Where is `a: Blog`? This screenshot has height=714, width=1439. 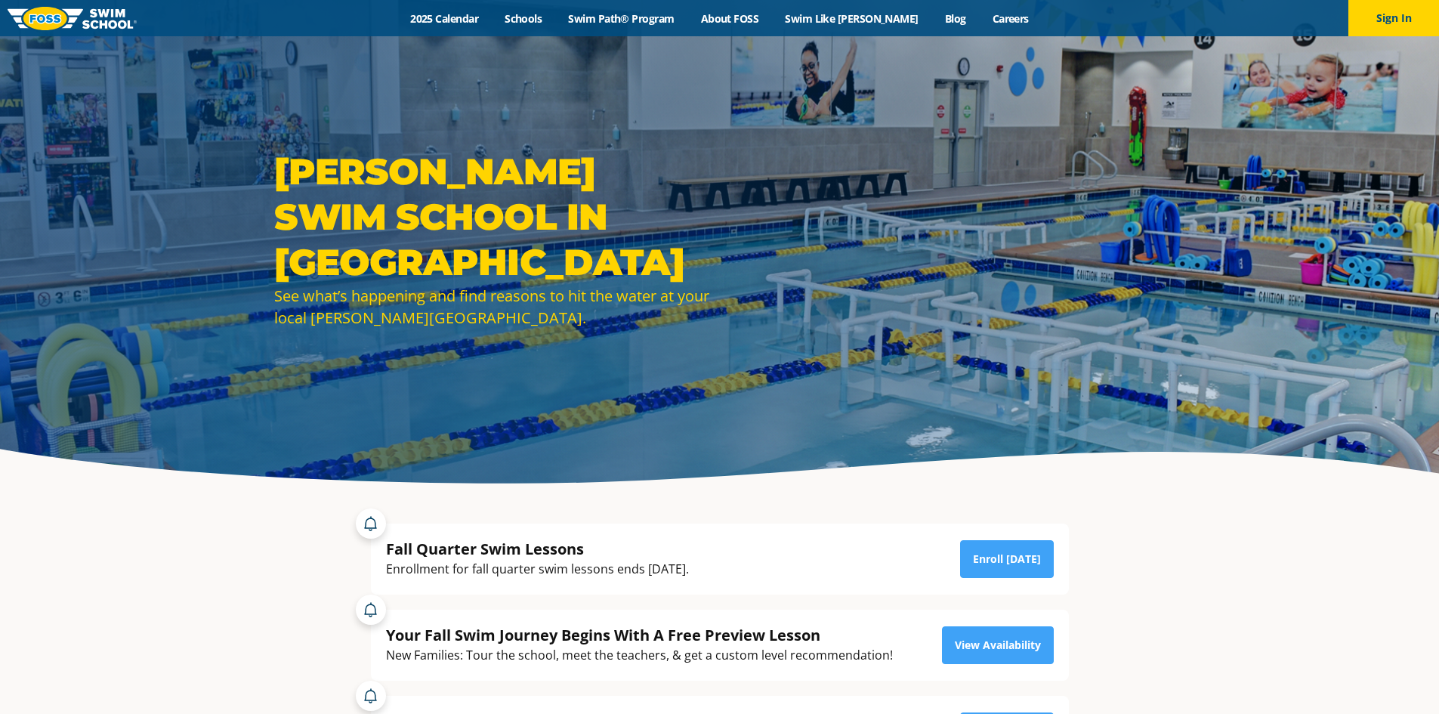
a: Blog is located at coordinates (955, 18).